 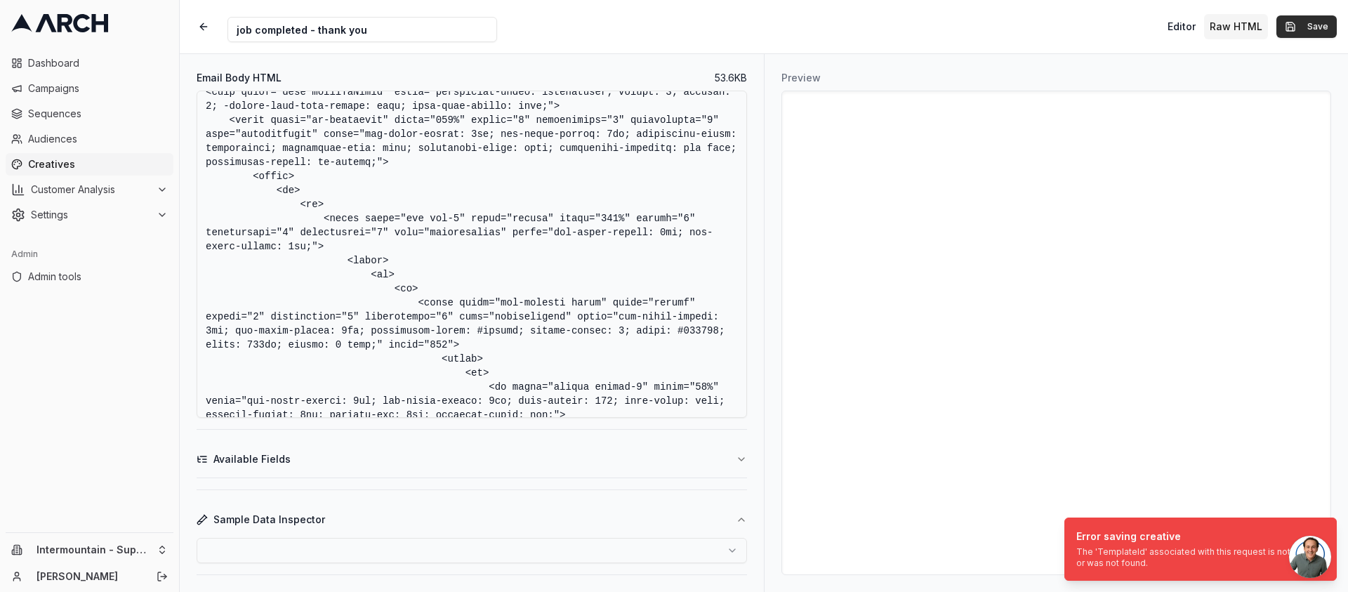 What do you see at coordinates (98, 164) in the screenshot?
I see `span: Creatives` at bounding box center [98, 164].